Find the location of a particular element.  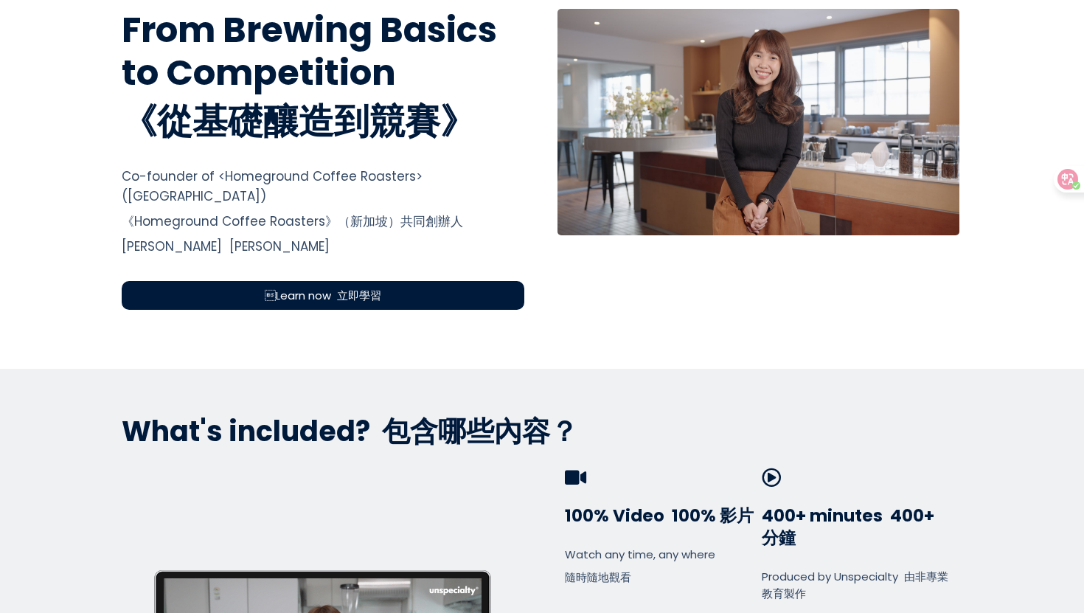

h1: From Brewing Basics to Competition is located at coordinates (323, 78).